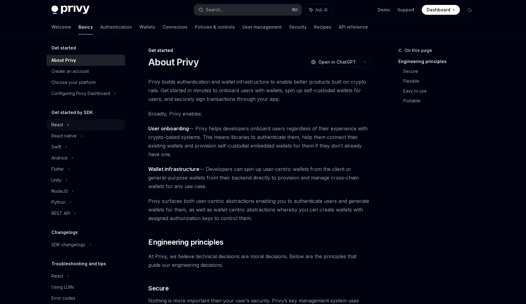  I want to click on span: Dashboard, so click(439, 10).